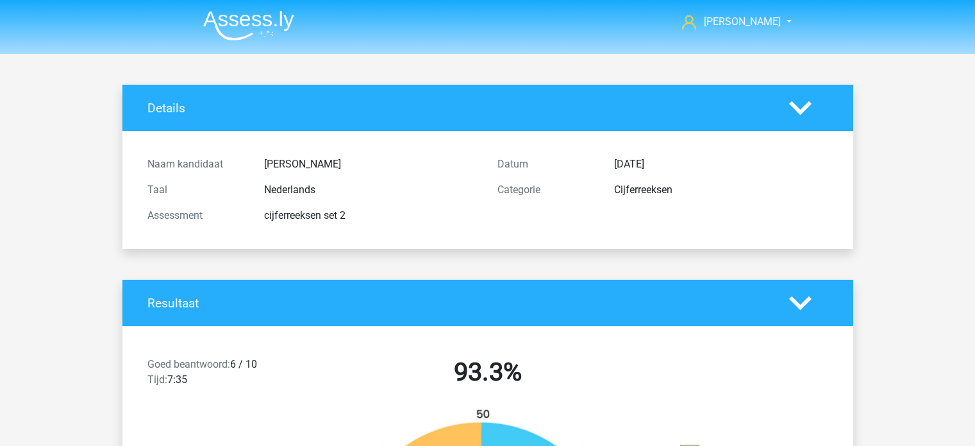  I want to click on div: Nederlands, so click(371, 190).